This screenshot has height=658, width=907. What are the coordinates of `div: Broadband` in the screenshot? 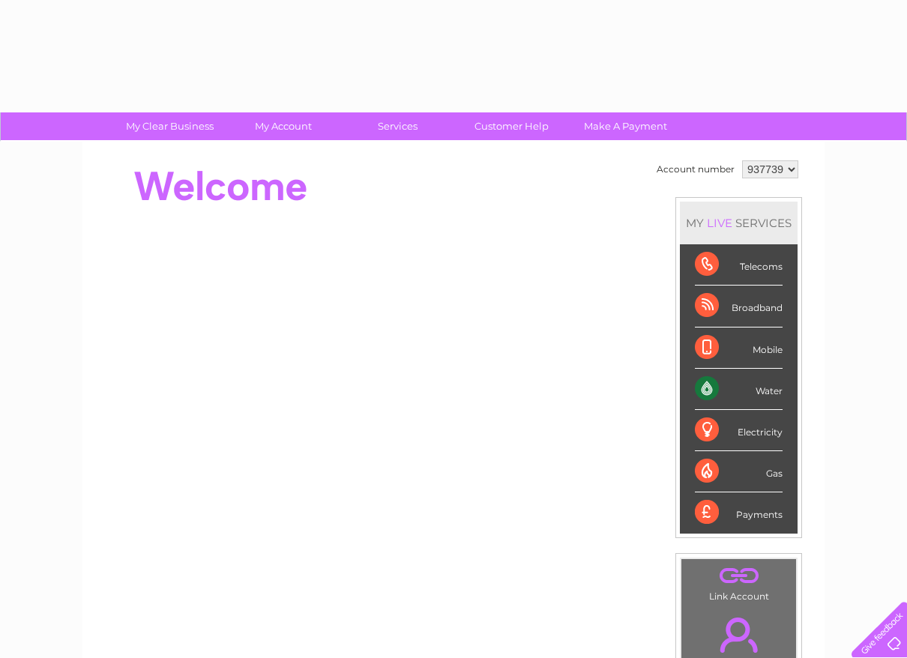 It's located at (738, 306).